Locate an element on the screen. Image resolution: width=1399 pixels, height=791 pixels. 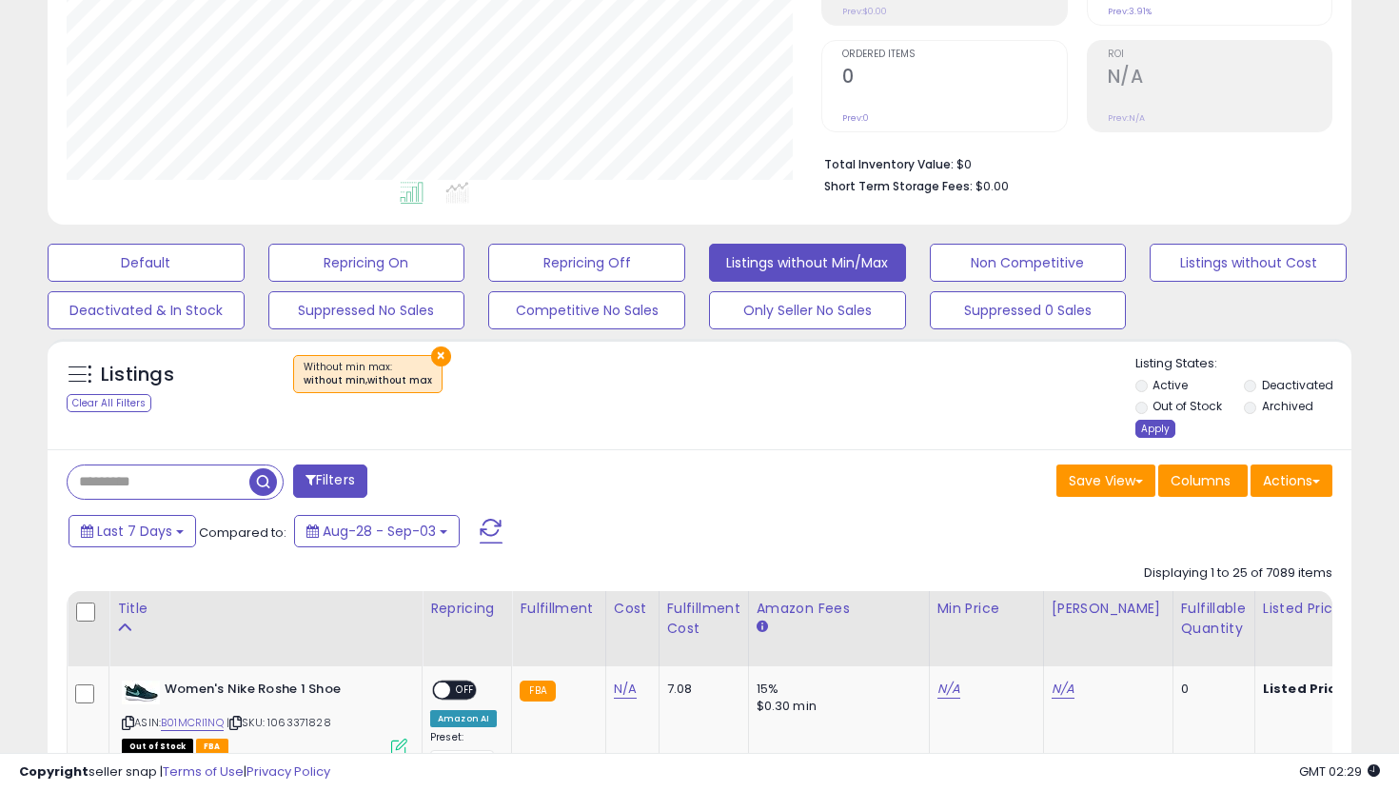
h5: Listings is located at coordinates (137, 375).